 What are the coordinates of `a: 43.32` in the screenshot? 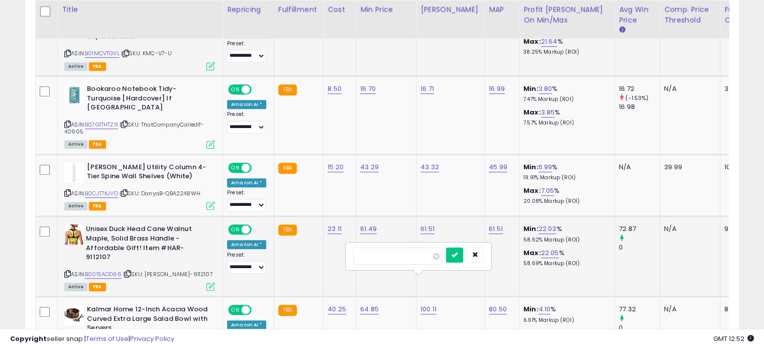 It's located at (429, 167).